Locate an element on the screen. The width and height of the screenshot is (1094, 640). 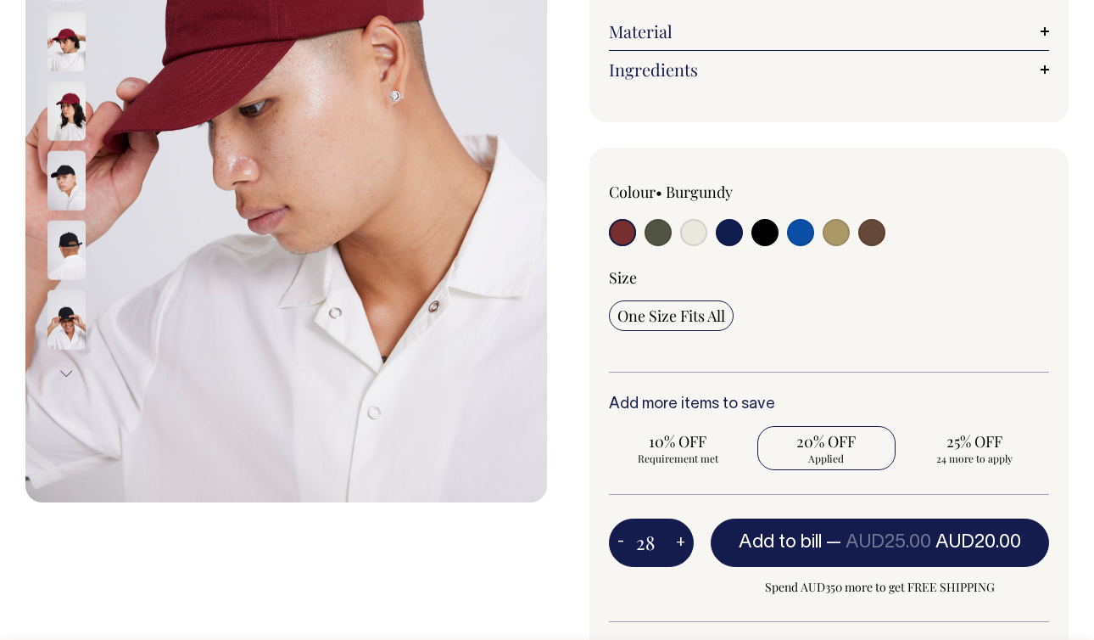
button: Next is located at coordinates (66, 373).